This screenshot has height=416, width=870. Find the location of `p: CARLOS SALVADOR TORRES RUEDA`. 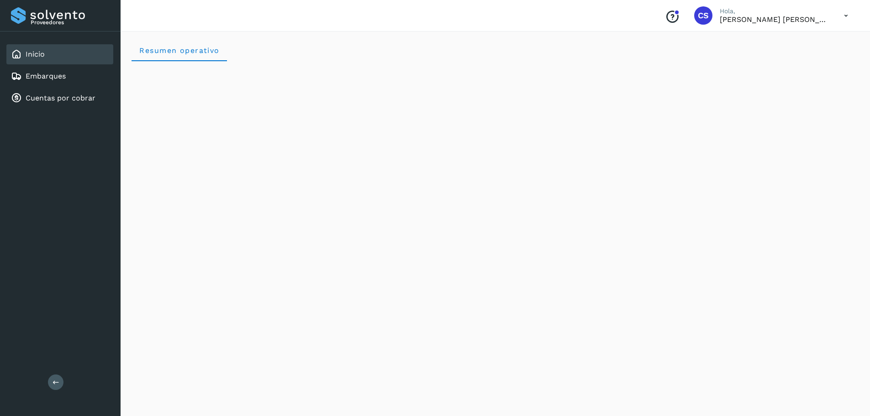

p: CARLOS SALVADOR TORRES RUEDA is located at coordinates (774, 19).